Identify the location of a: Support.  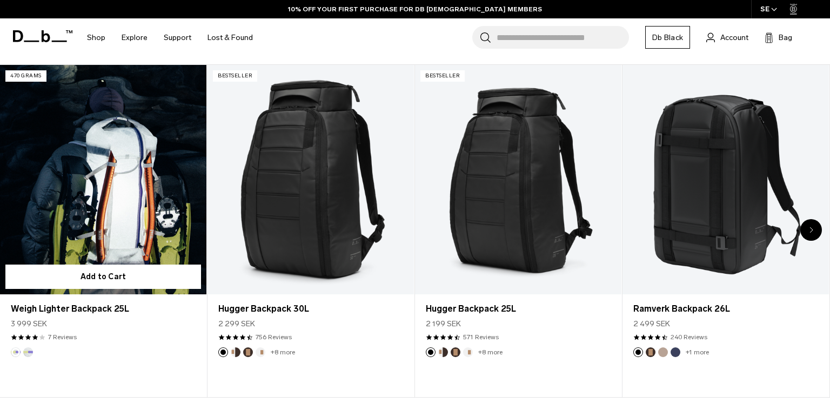
(177, 37).